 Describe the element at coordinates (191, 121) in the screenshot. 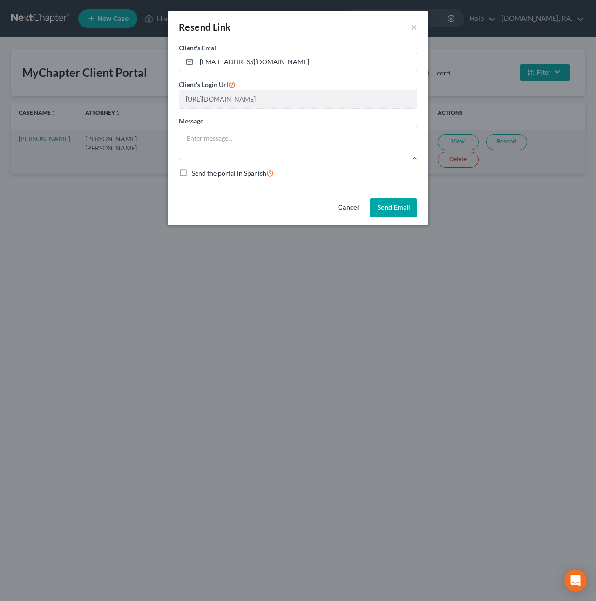

I see `label: Message` at that location.